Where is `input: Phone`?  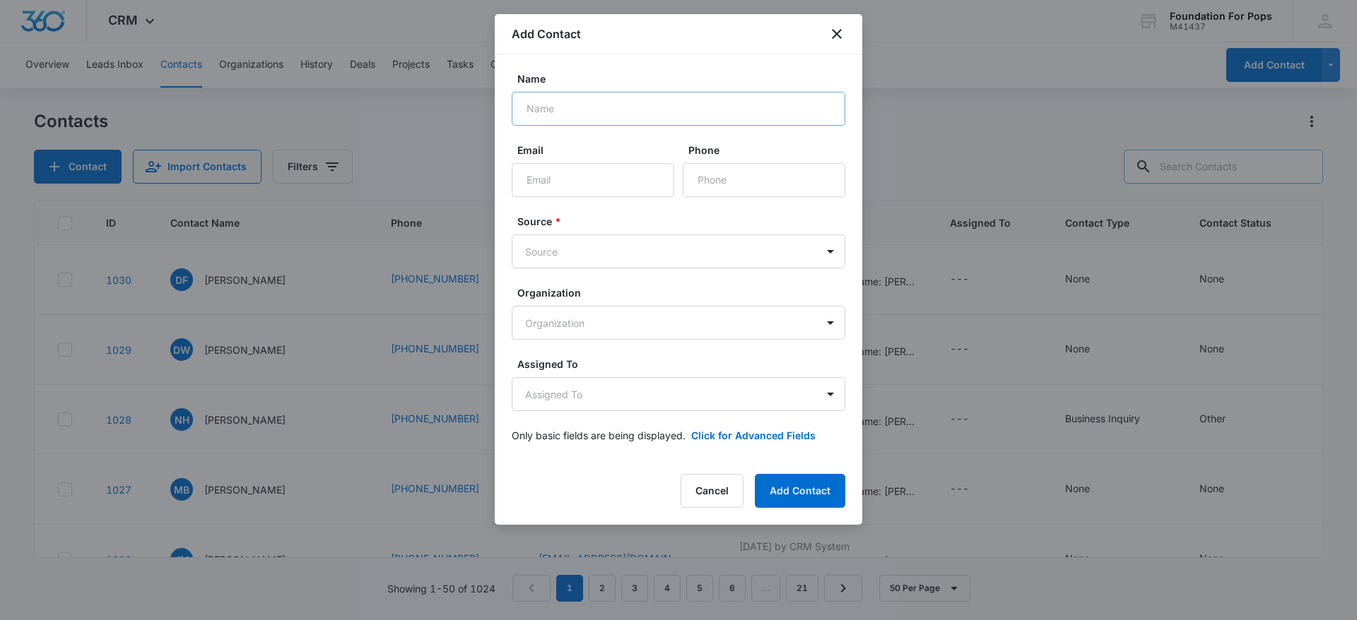
input: Phone is located at coordinates (764, 180).